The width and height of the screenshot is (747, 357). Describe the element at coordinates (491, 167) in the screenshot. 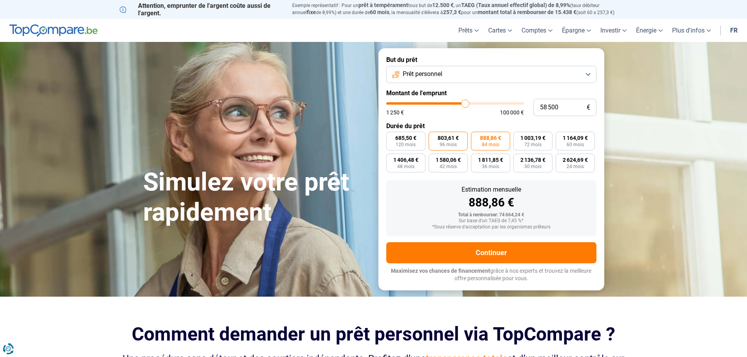

I see `span: 36 mois` at that location.